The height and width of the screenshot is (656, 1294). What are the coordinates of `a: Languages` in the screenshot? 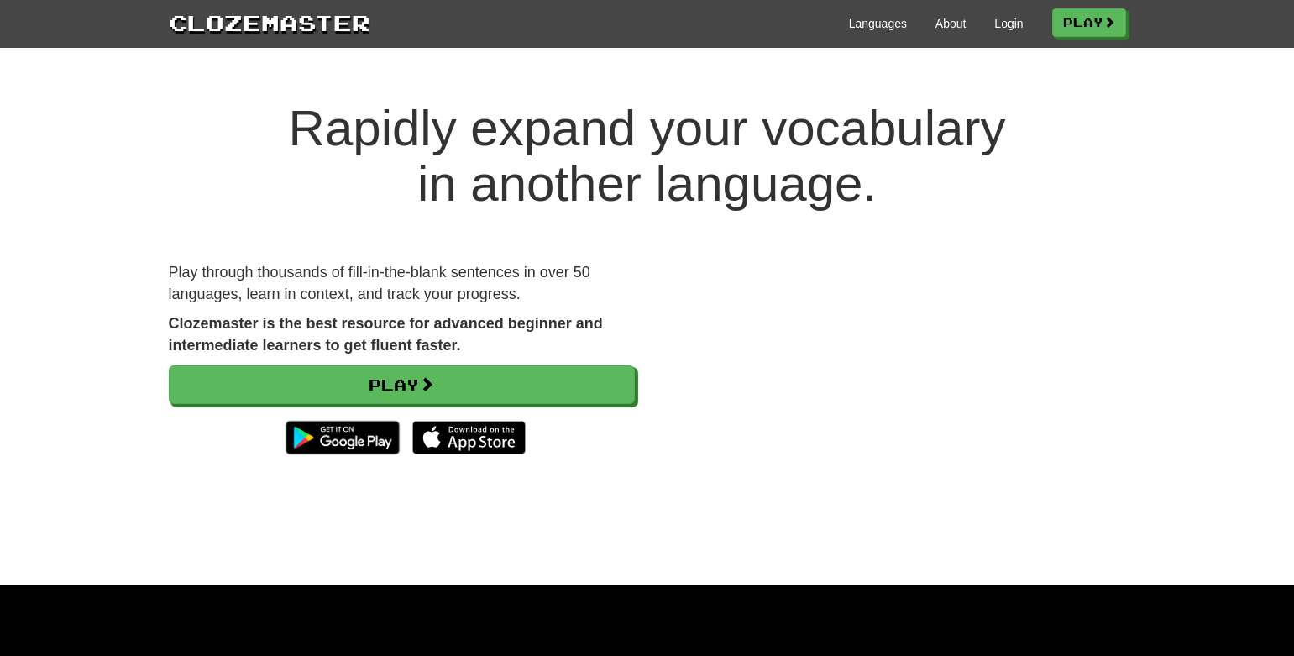 It's located at (878, 24).